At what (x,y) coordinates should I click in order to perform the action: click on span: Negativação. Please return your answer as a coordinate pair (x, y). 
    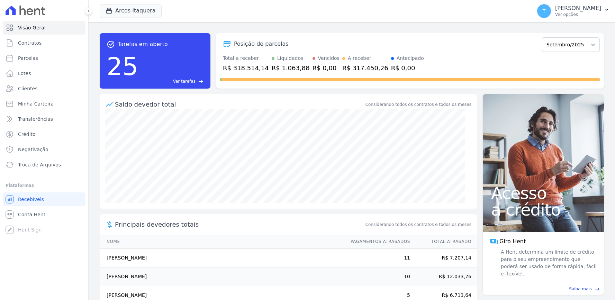
    Looking at the image, I should click on (33, 150).